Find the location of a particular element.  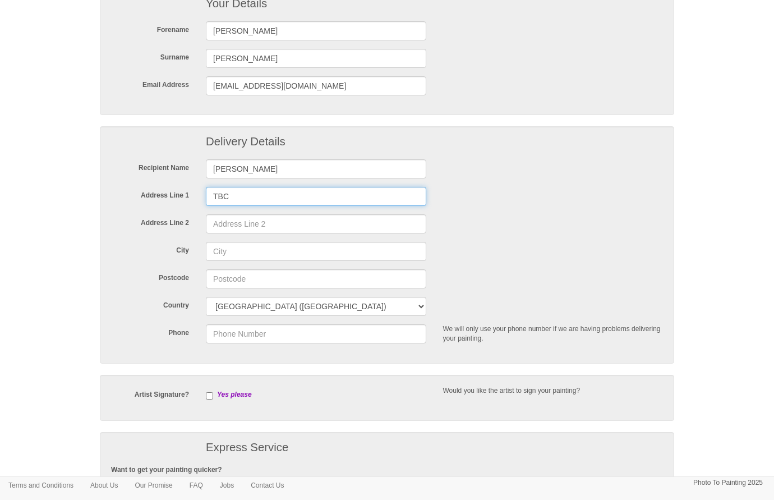

label: Country is located at coordinates (150, 303).